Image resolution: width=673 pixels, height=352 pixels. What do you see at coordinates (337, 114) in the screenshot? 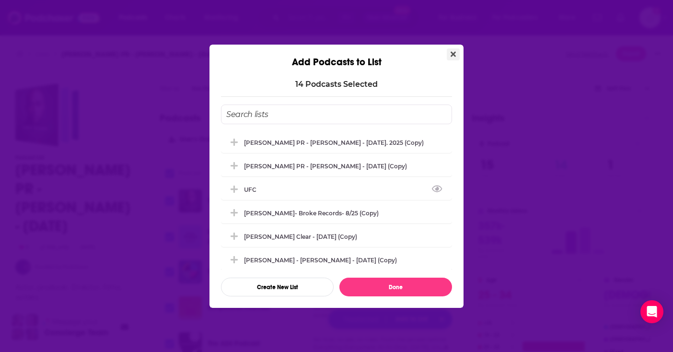
I see `input: Search lists` at bounding box center [337, 114].